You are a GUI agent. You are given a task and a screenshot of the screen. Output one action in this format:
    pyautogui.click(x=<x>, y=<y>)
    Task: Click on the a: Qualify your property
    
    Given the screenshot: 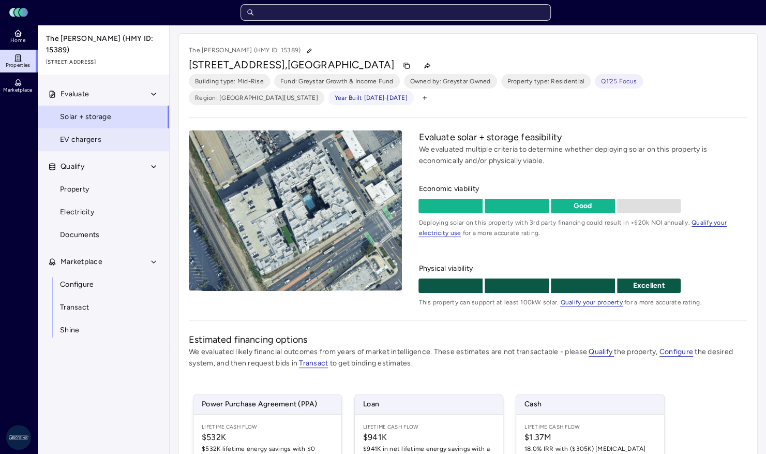 What is the action you would take?
    pyautogui.click(x=591, y=302)
    